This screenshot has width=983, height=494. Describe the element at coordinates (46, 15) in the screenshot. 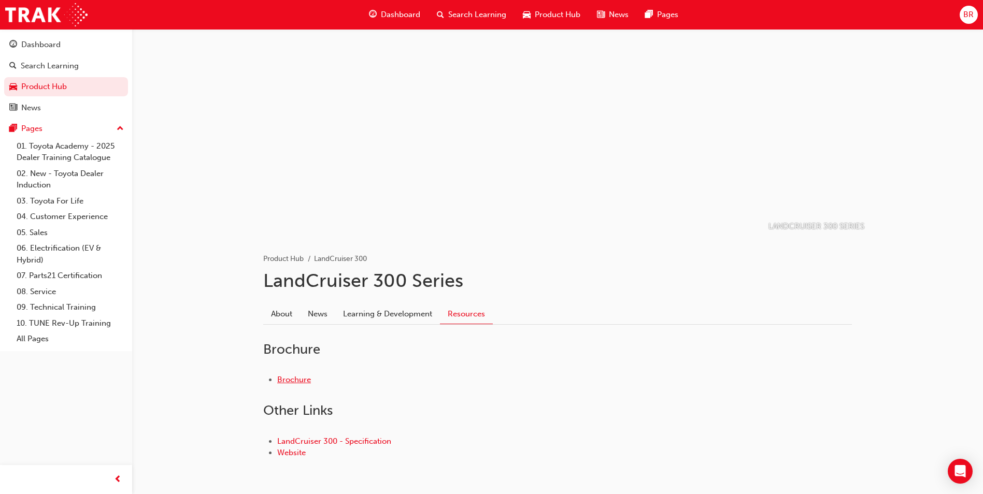

I see `a: Trak` at that location.